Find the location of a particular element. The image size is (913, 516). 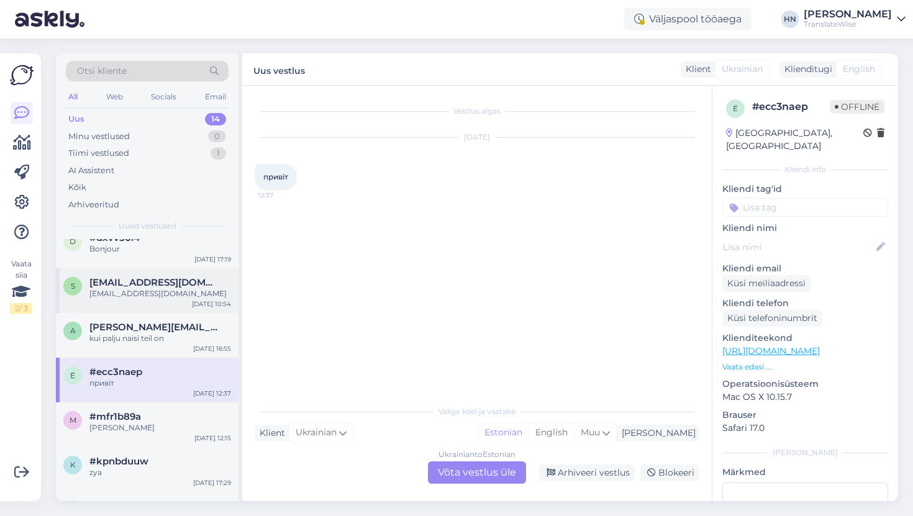

div: Valige keel ja vastake is located at coordinates (477, 412).